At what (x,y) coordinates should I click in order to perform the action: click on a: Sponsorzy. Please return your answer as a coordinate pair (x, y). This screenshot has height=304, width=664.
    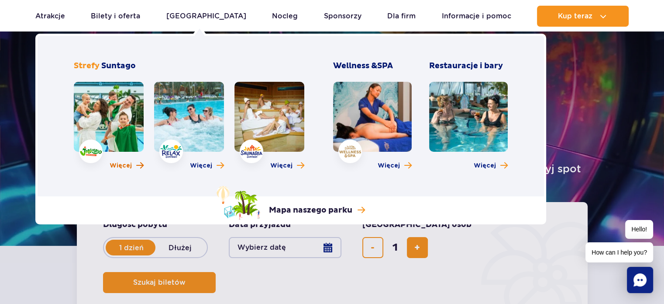
    Looking at the image, I should click on (343, 16).